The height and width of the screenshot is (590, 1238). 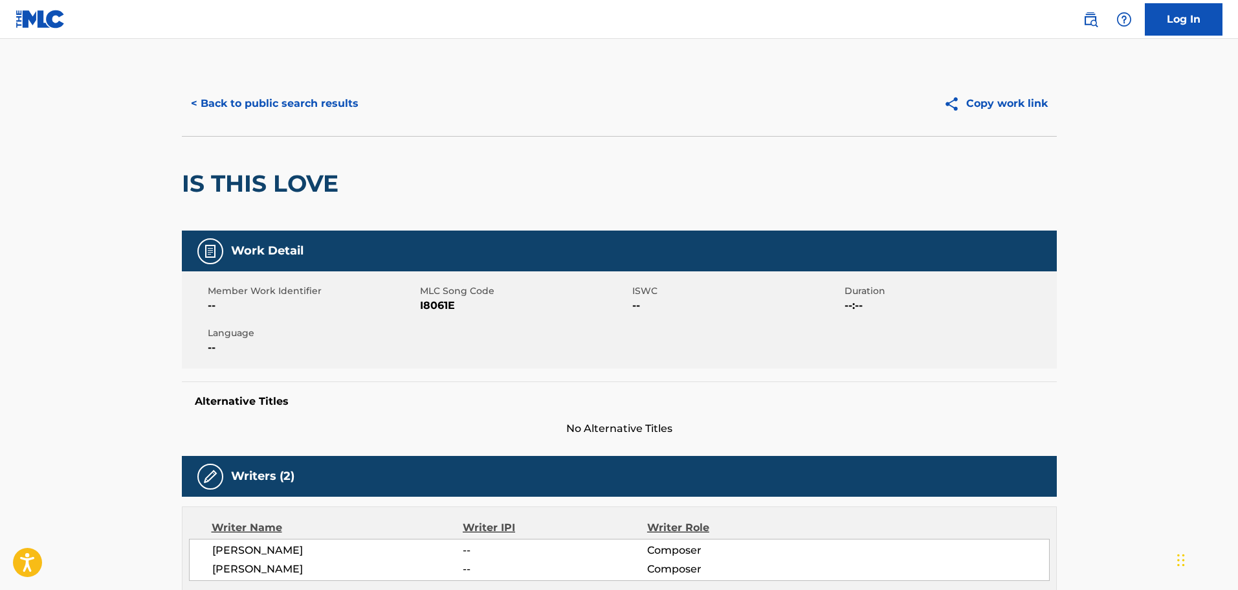 I want to click on div: Drag, so click(x=1181, y=560).